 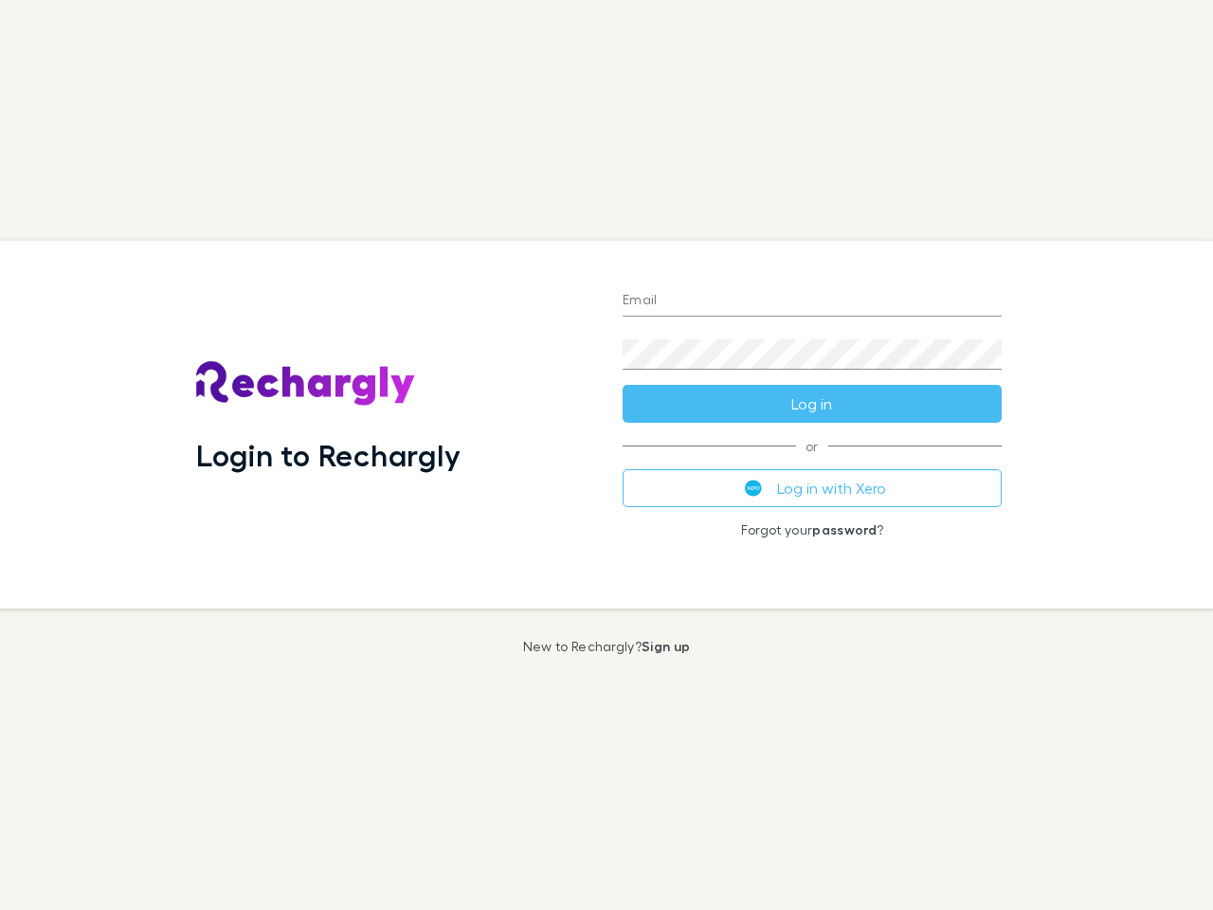 What do you see at coordinates (844, 529) in the screenshot?
I see `a: password` at bounding box center [844, 529].